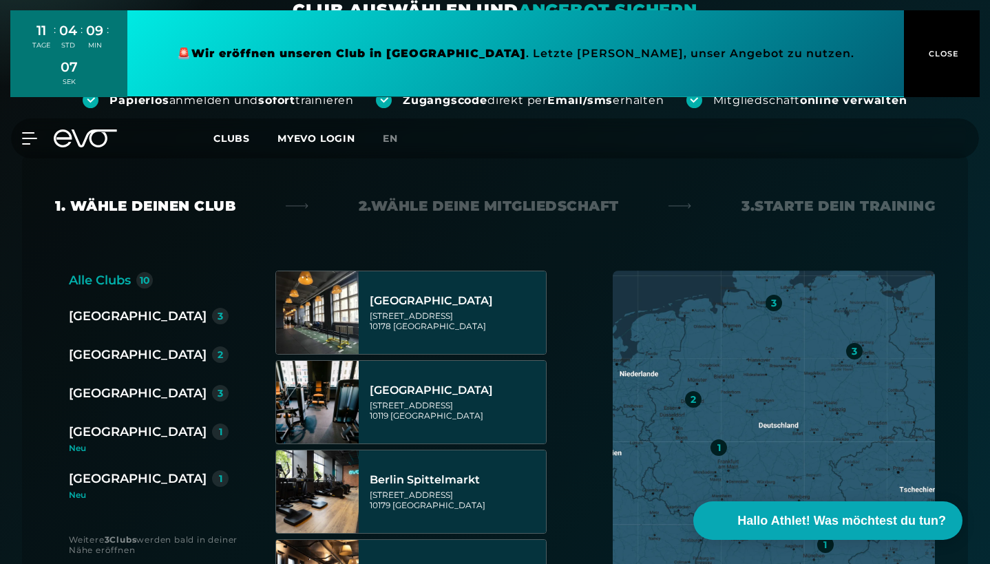  What do you see at coordinates (842, 521) in the screenshot?
I see `span: Hallo Athlet! Was möchtest du tun?` at bounding box center [842, 521].